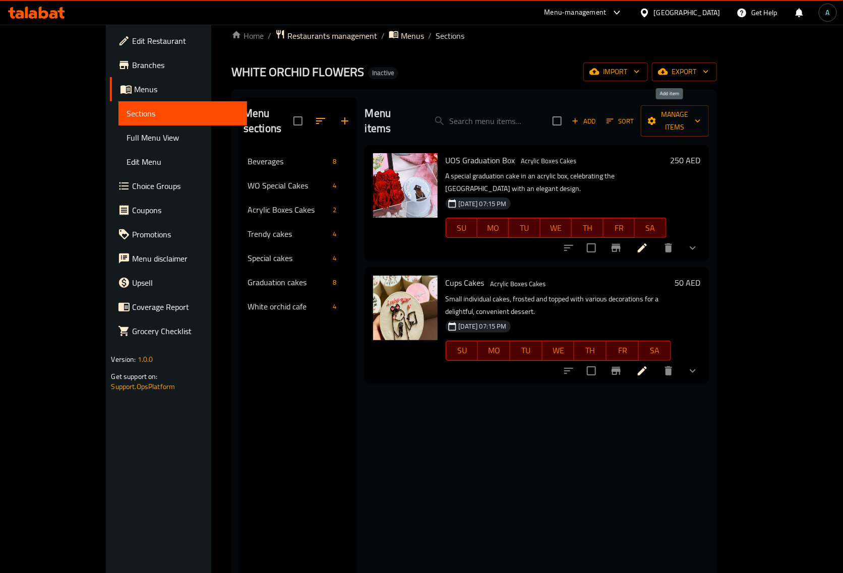  Describe the element at coordinates (462, 351) in the screenshot. I see `button: SU` at that location.